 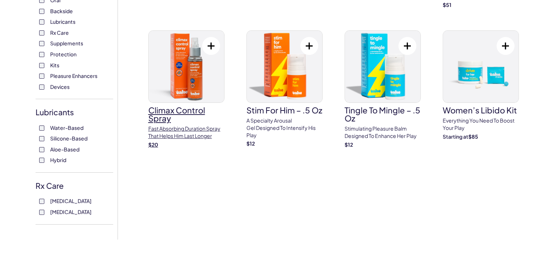 I want to click on a: Stim For Him – .5 ozStim For Him – .5 ozA specialty arousal gel designed to intensify his play$12, so click(x=285, y=89).